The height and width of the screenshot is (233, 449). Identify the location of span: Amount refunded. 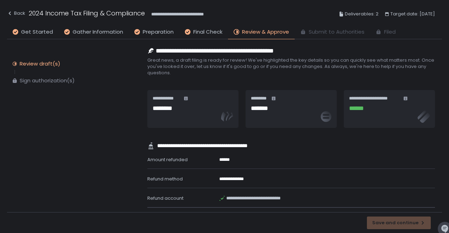
(167, 160).